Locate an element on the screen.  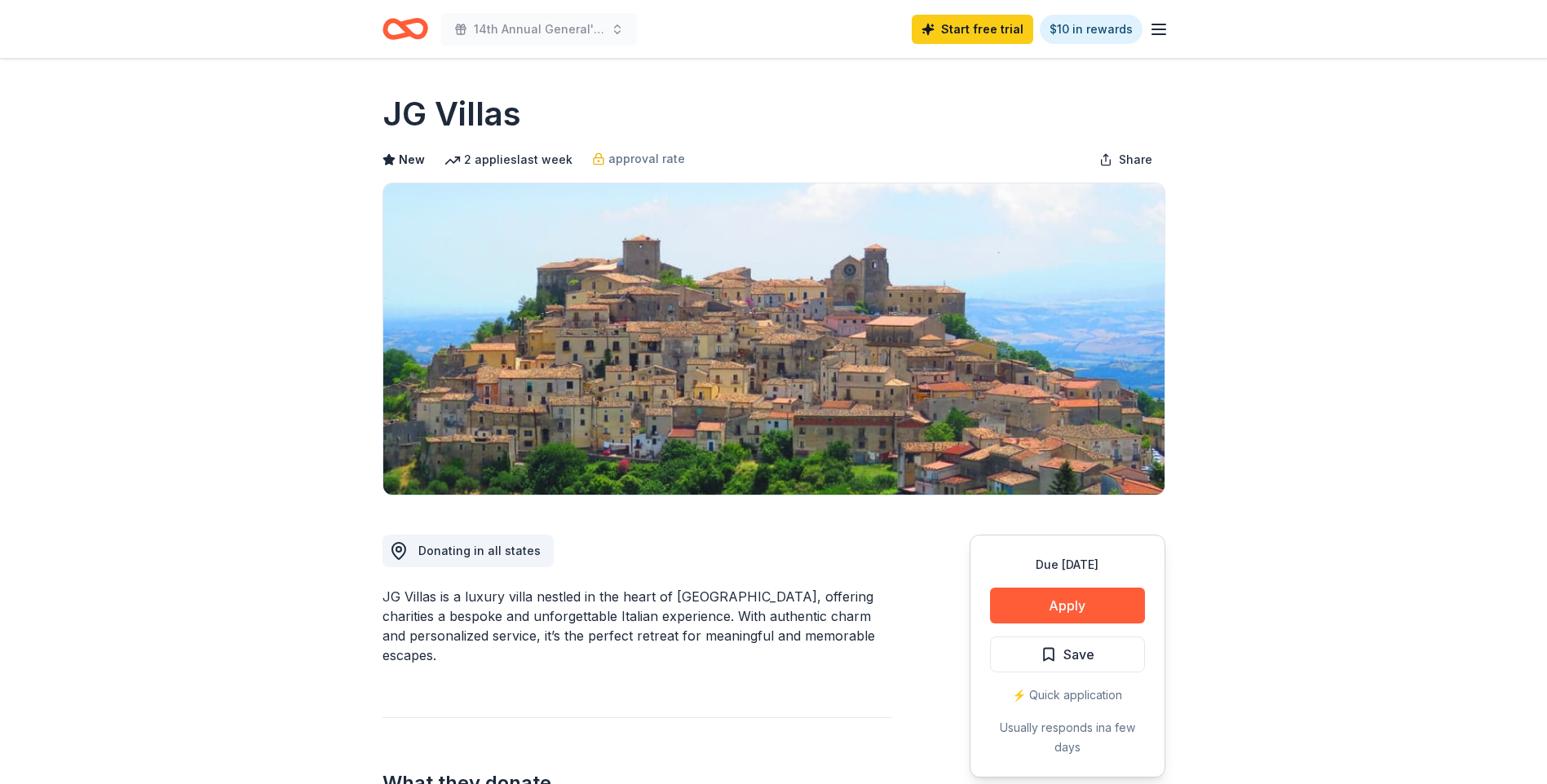
a: Start free trial is located at coordinates (973, 29).